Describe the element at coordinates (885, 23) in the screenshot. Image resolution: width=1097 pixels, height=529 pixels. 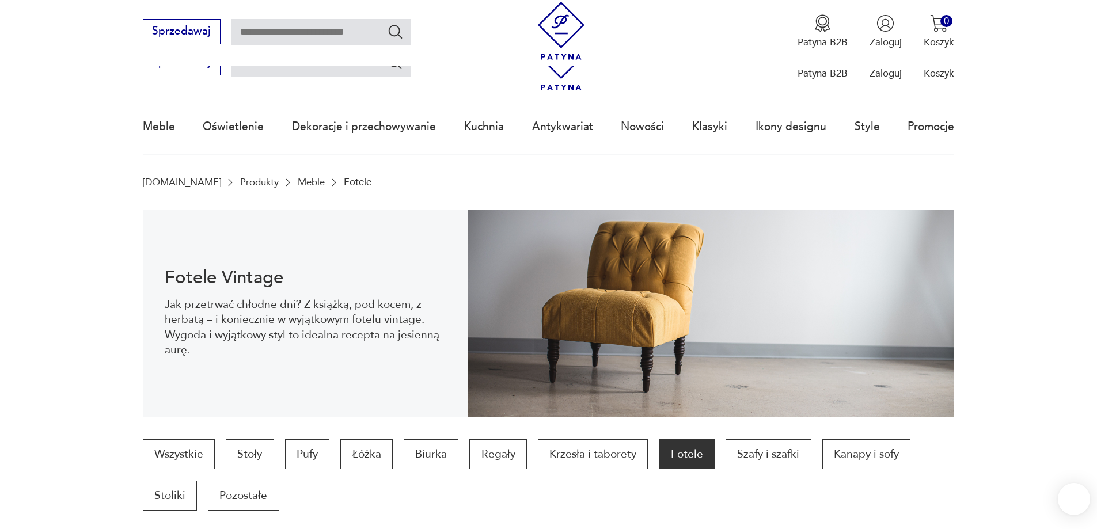
I see `img: Ikonka użytkownika` at that location.